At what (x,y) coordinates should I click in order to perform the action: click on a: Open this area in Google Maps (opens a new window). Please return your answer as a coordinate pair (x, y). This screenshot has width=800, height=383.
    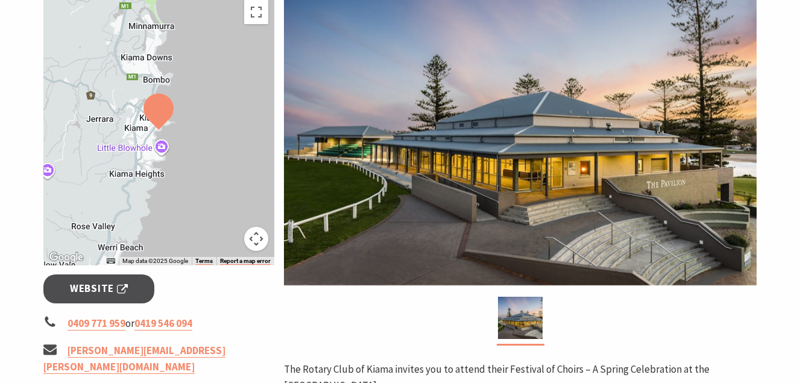
    Looking at the image, I should click on (66, 257).